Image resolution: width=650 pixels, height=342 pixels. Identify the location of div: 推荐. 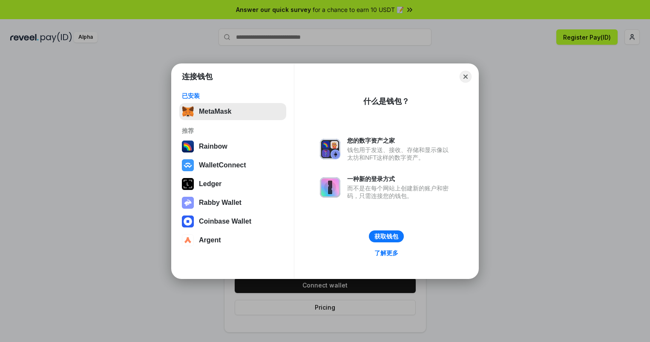
(233, 131).